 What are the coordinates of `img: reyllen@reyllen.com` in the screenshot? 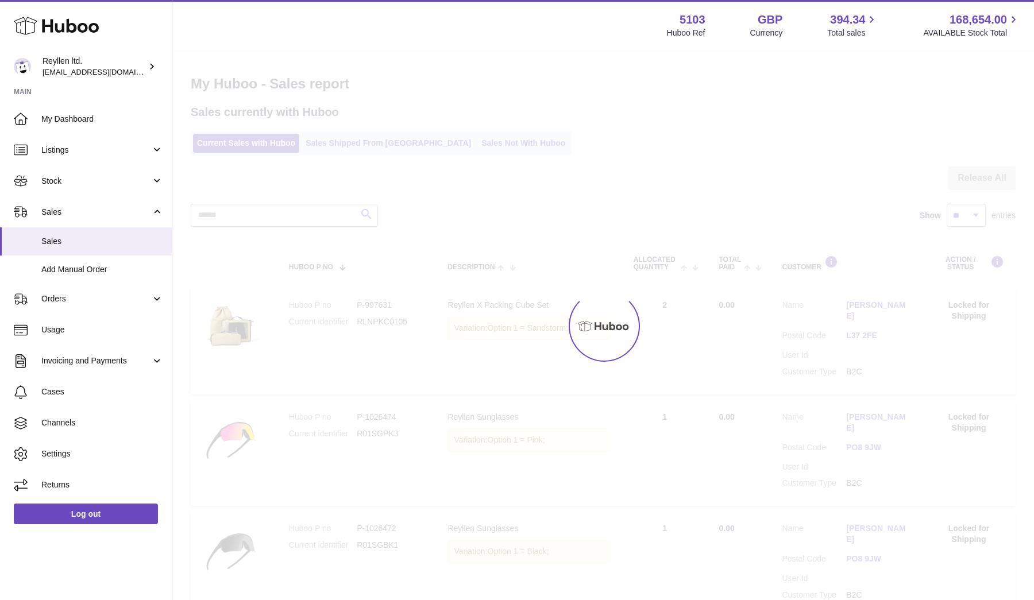 It's located at (22, 67).